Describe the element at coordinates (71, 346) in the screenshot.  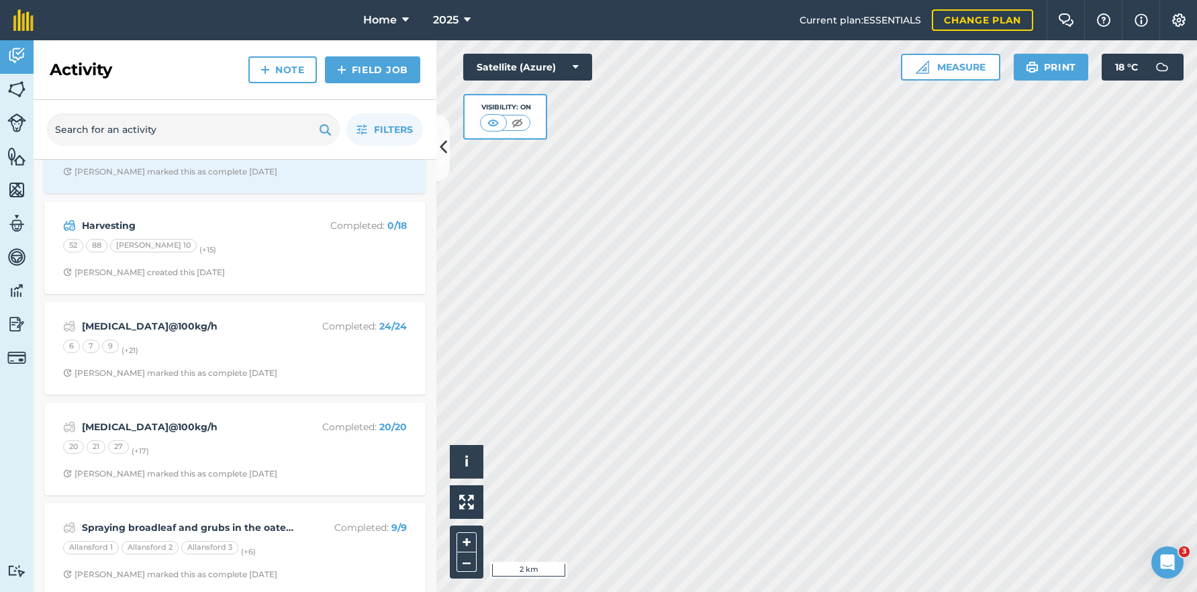
I see `div: 6` at that location.